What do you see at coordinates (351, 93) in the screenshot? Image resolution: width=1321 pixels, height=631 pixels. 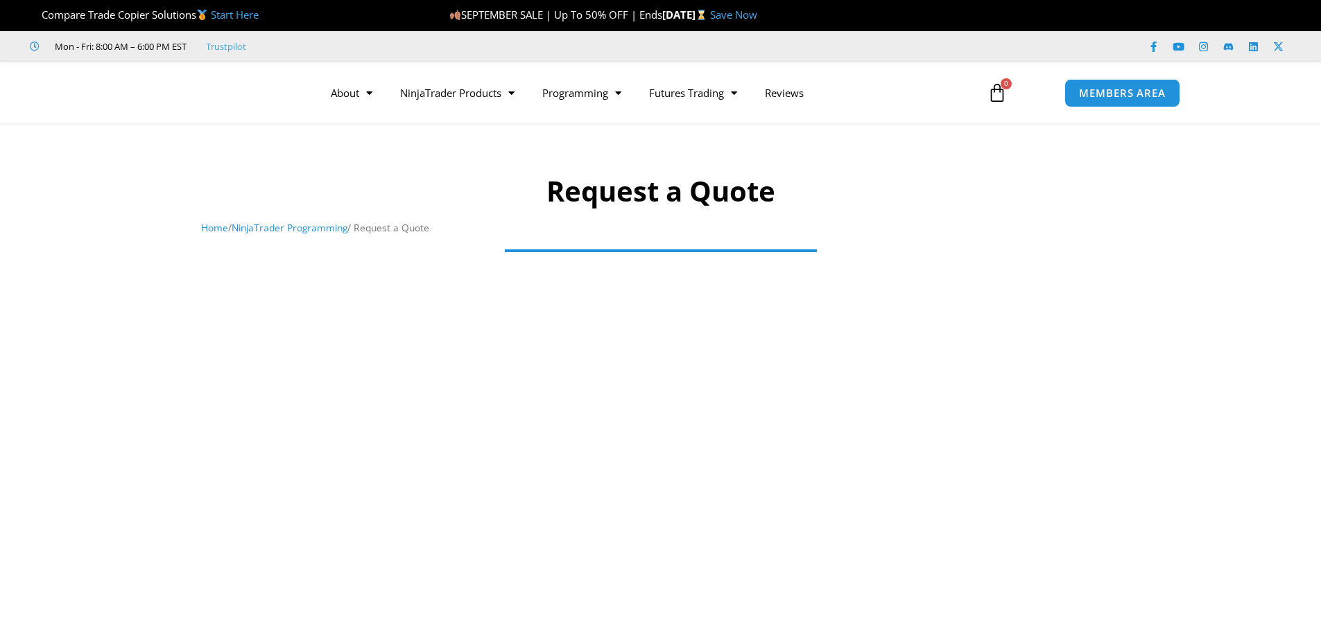 I see `a: About` at bounding box center [351, 93].